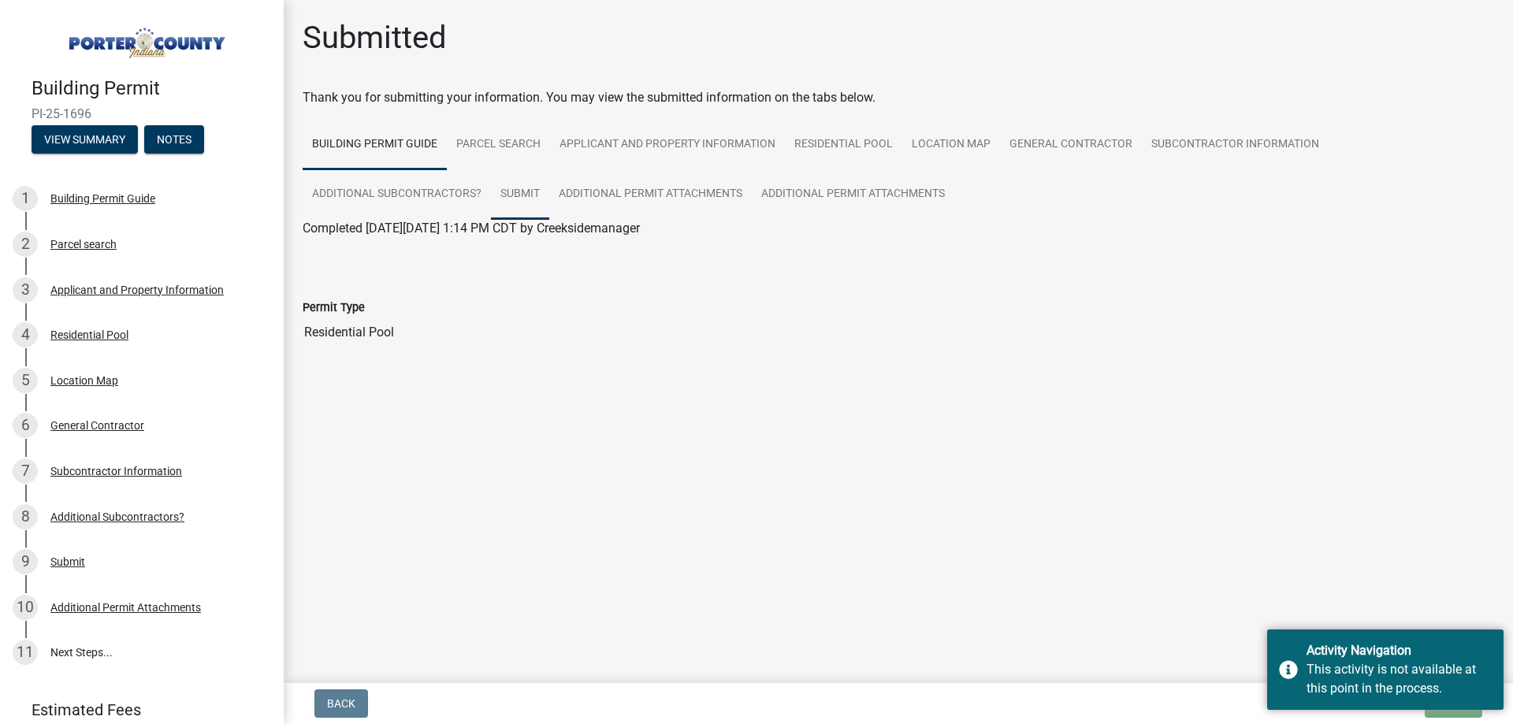 The width and height of the screenshot is (1513, 724). I want to click on div: Additional Subcontractors?, so click(117, 517).